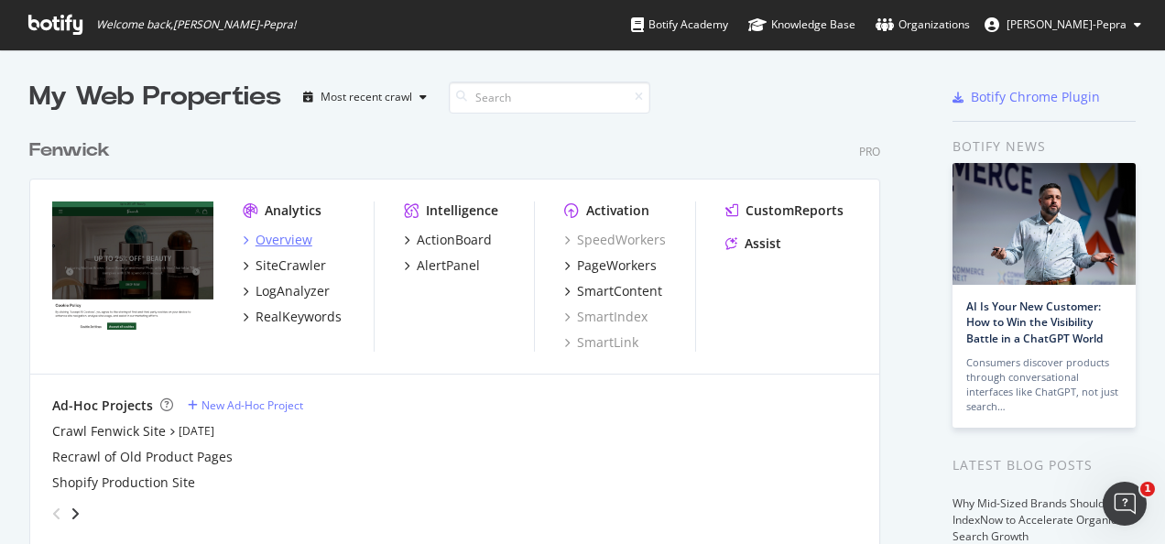 Image resolution: width=1165 pixels, height=544 pixels. What do you see at coordinates (601, 343) in the screenshot?
I see `a: SmartLink` at bounding box center [601, 343].